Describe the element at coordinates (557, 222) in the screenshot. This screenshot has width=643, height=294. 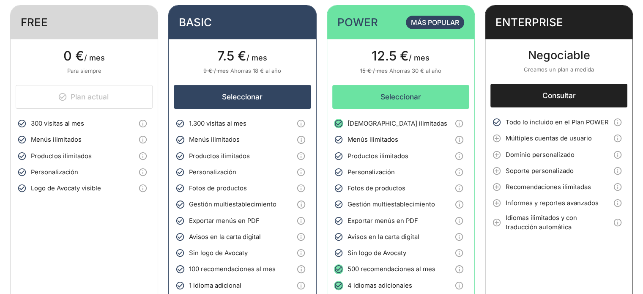
I see `span: Idiomas ilimitados y con traducción automática` at that location.